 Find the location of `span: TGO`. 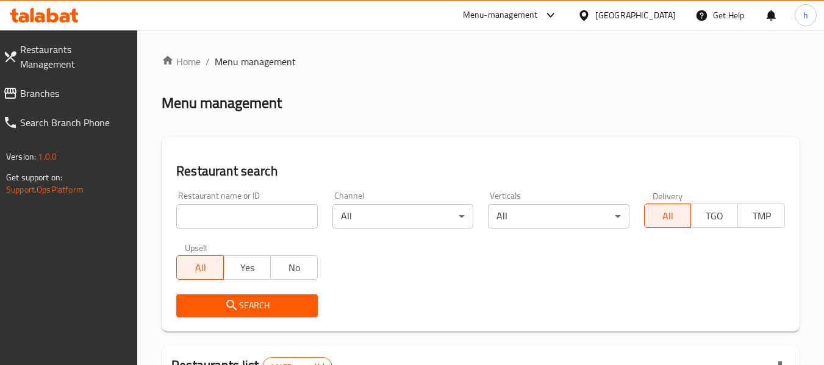

span: TGO is located at coordinates (714, 216).